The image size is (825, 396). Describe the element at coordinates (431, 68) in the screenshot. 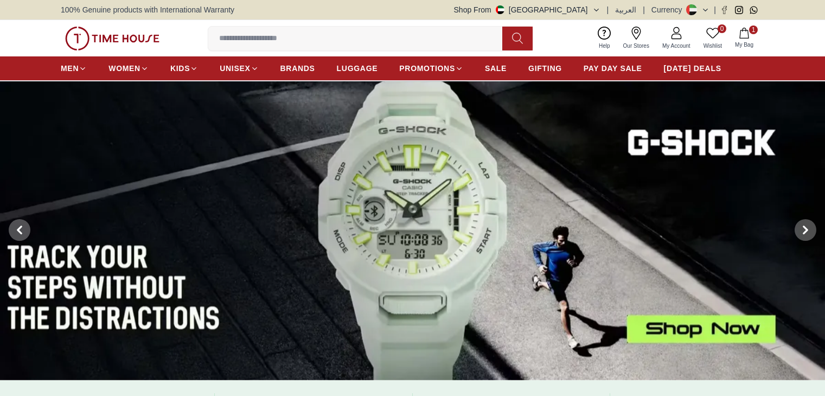

I see `a: PROMOTIONS` at that location.